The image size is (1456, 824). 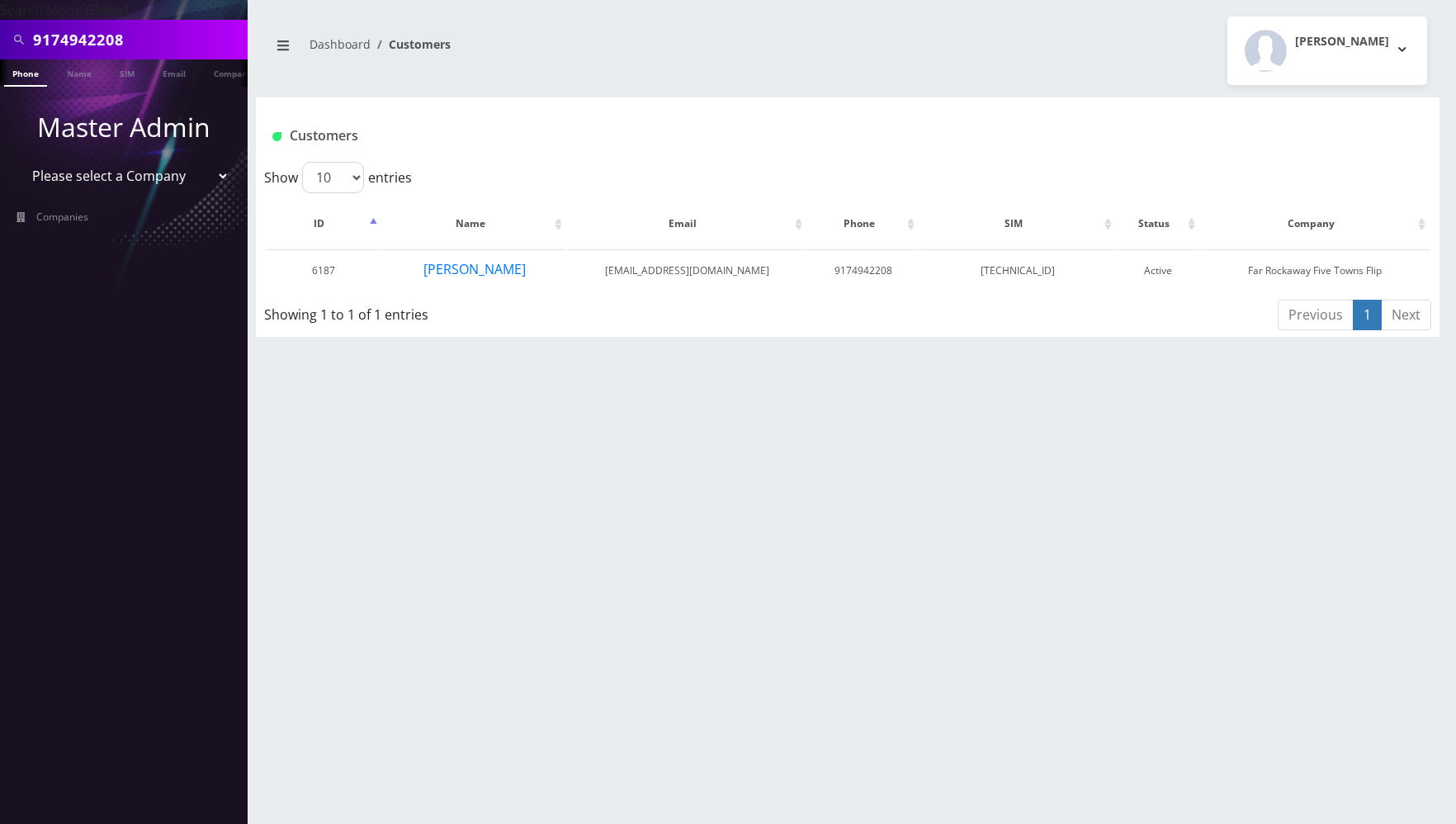 What do you see at coordinates (137, 39) in the screenshot?
I see `input: Search All Companies` at bounding box center [137, 39].